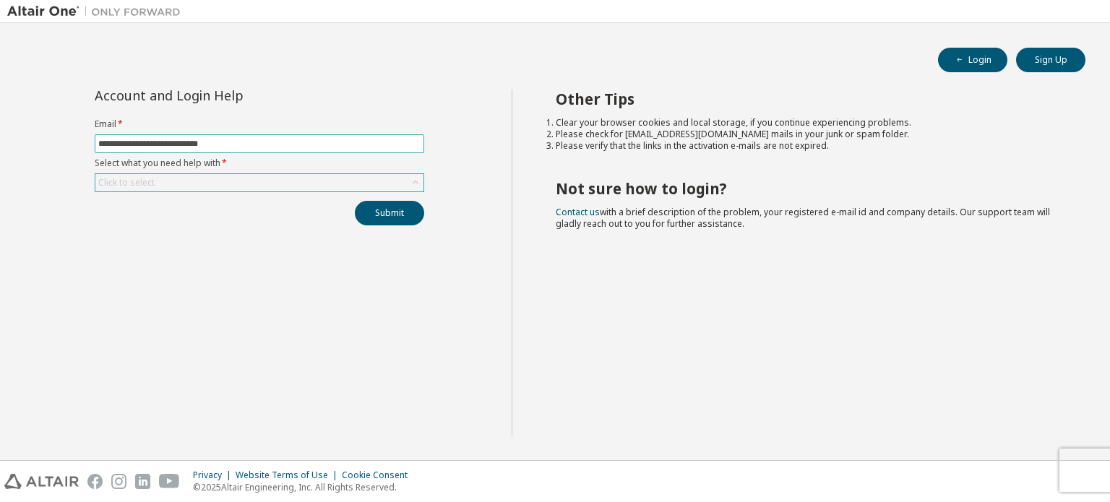 The width and height of the screenshot is (1110, 502). What do you see at coordinates (169, 481) in the screenshot?
I see `img: youtube.svg` at bounding box center [169, 481].